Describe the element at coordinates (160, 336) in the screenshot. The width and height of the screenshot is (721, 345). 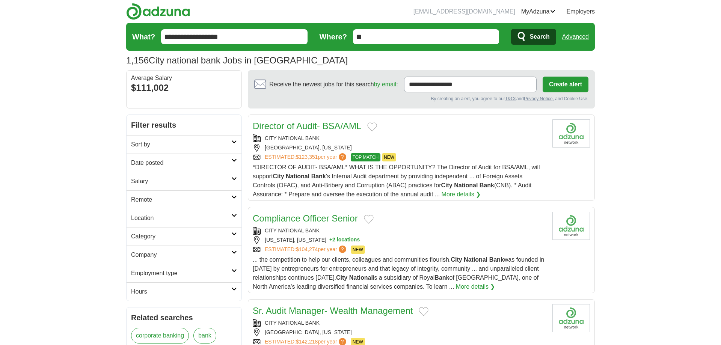
I see `a: corporate banking` at that location.